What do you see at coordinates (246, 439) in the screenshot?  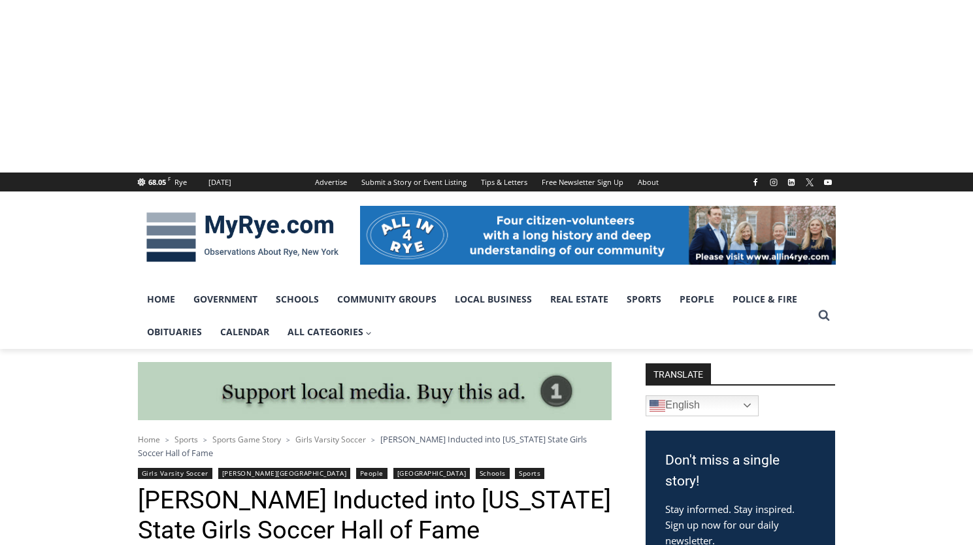 I see `a: Sports Game Story` at bounding box center [246, 439].